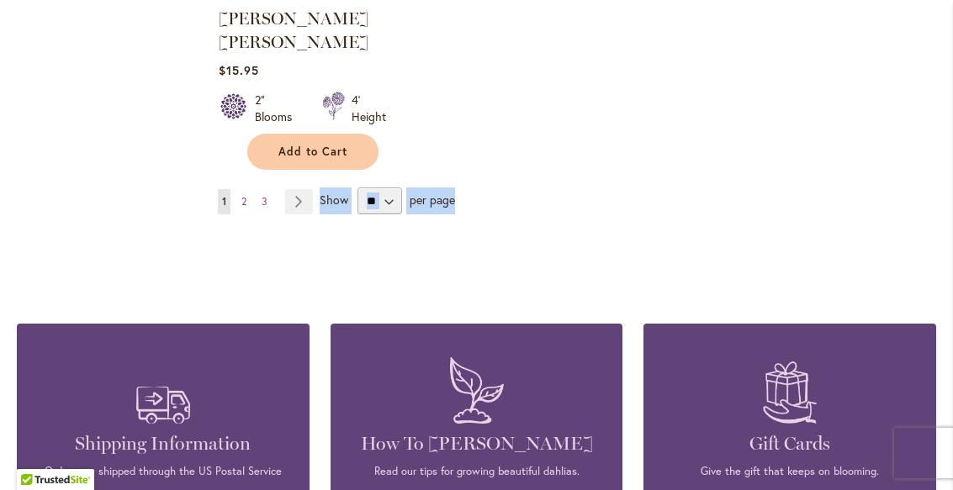 Image resolution: width=953 pixels, height=490 pixels. Describe the element at coordinates (239, 70) in the screenshot. I see `span: $15.95` at that location.